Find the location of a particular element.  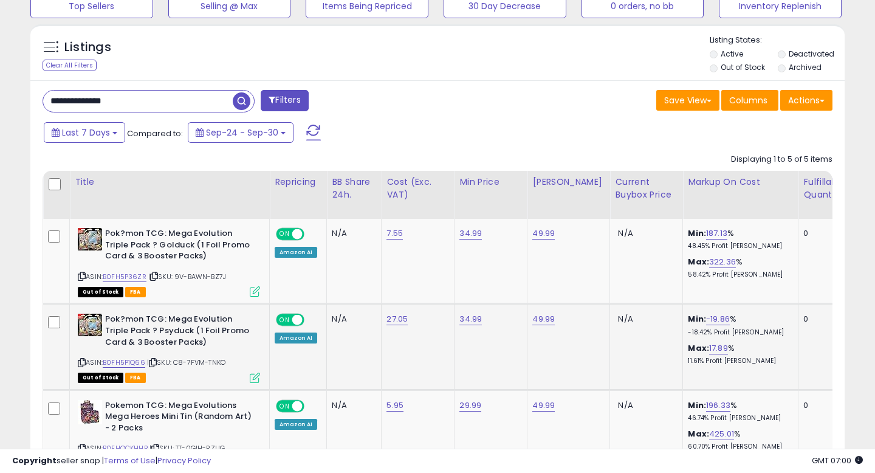

div: Clear All Filters is located at coordinates (69, 65).